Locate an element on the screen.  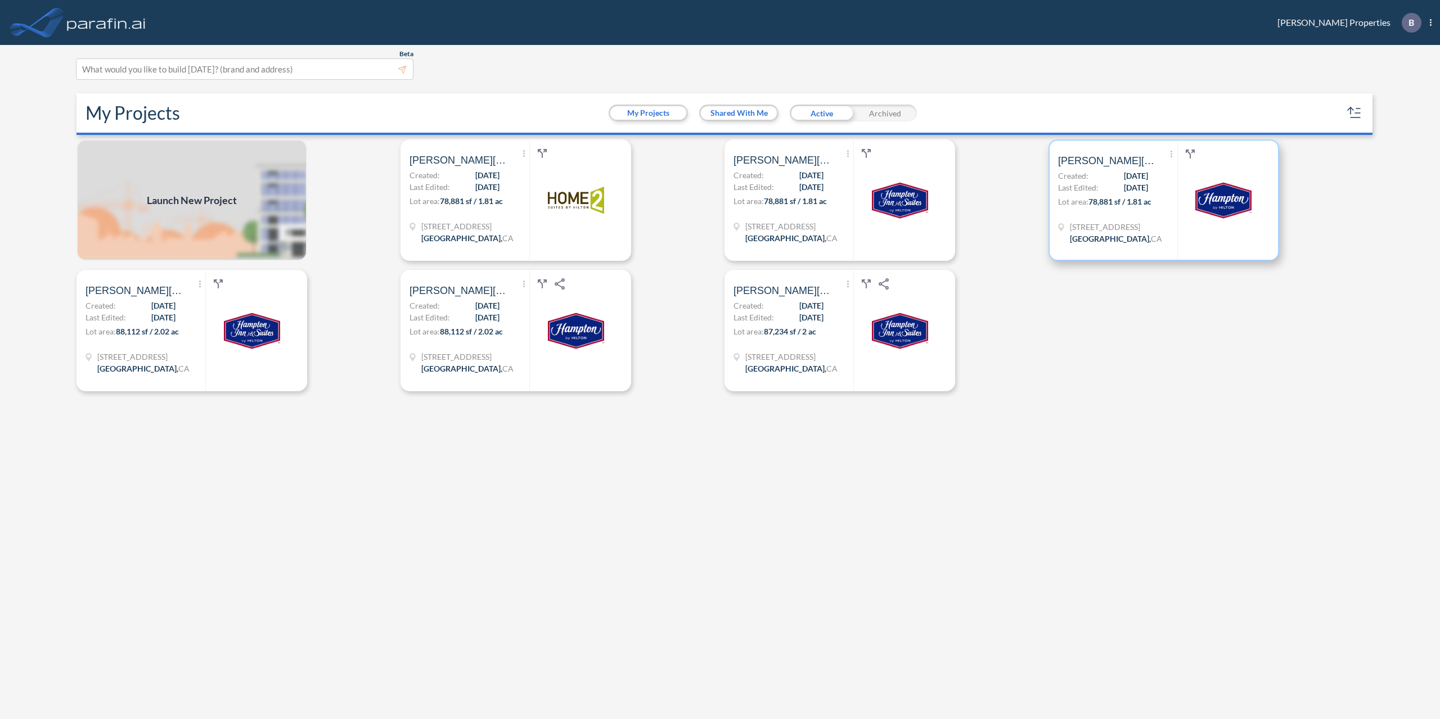
button: My Projects is located at coordinates (648, 113).